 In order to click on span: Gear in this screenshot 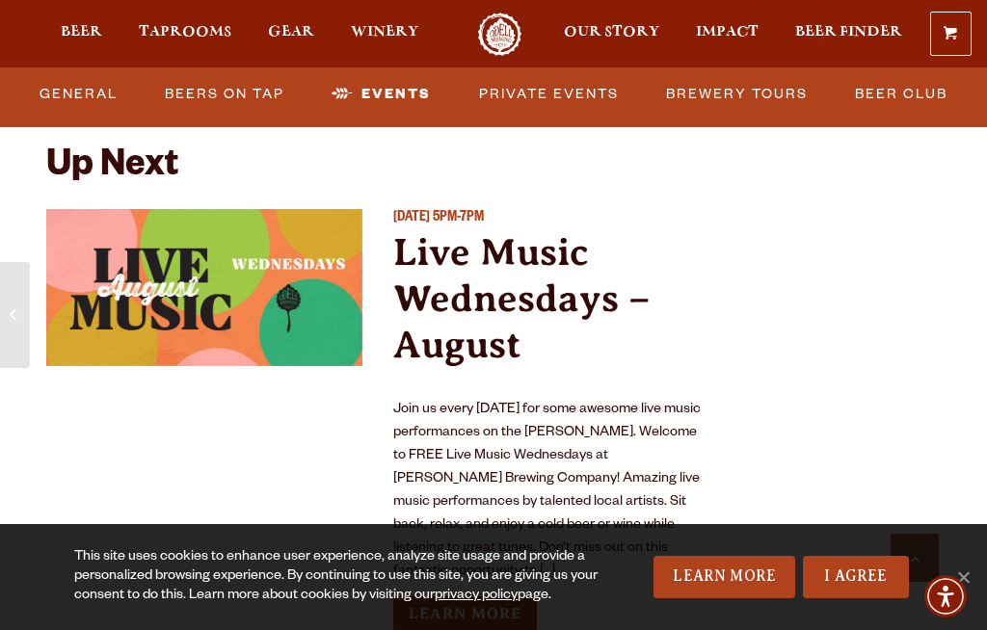, I will do `click(291, 32)`.